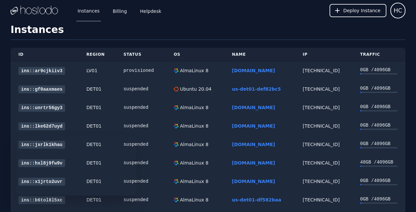  I want to click on th: IP, so click(324, 54).